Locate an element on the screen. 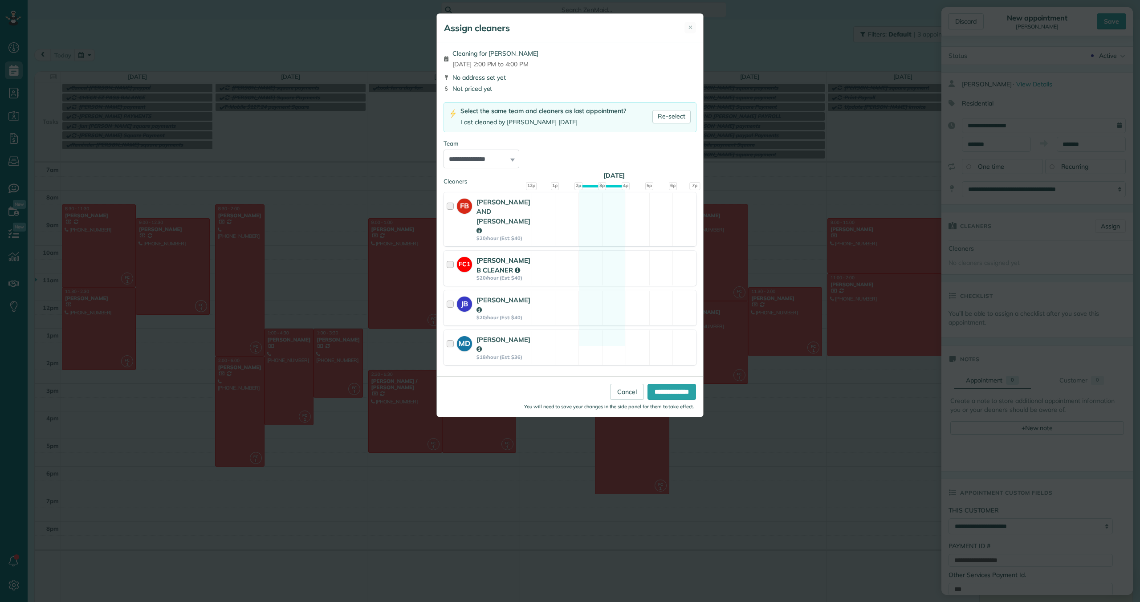 Image resolution: width=1140 pixels, height=602 pixels. div: Cleaners is located at coordinates (570, 179).